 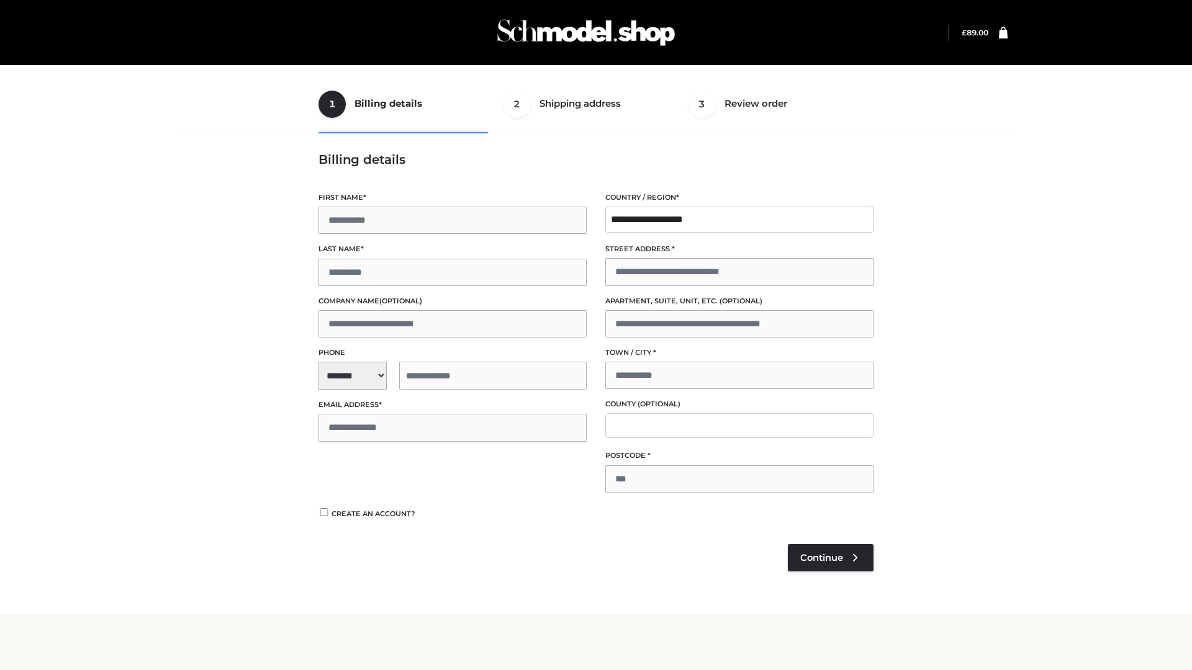 What do you see at coordinates (831, 558) in the screenshot?
I see `a: Continue` at bounding box center [831, 558].